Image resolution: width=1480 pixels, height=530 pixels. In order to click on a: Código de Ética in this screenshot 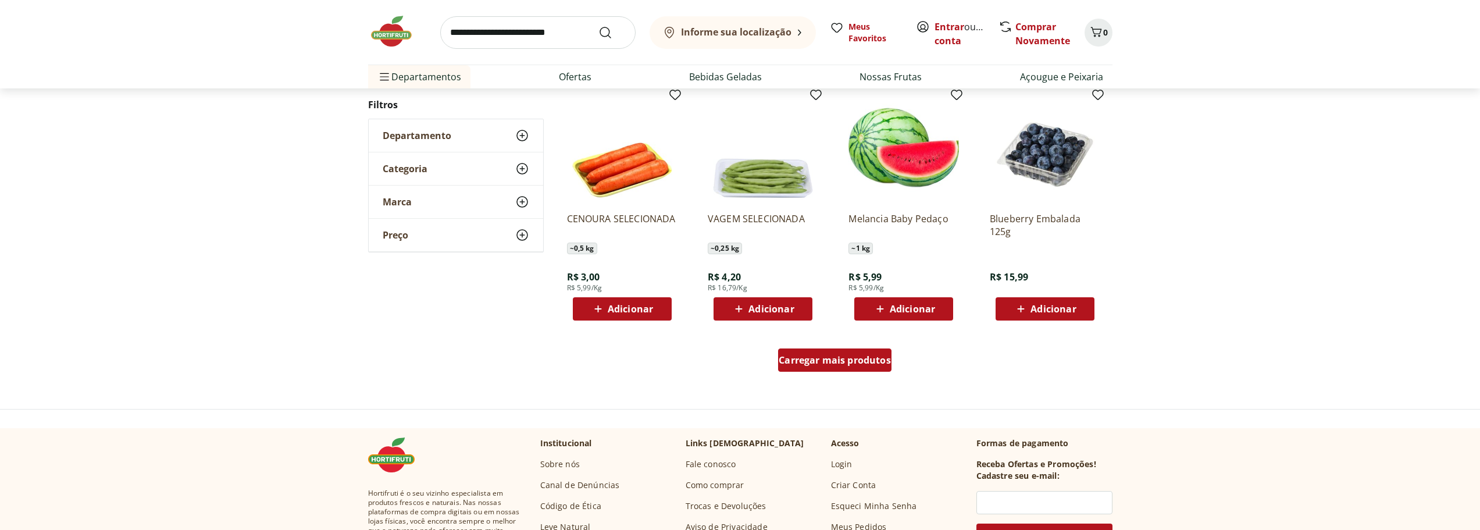, I will do `click(571, 506)`.